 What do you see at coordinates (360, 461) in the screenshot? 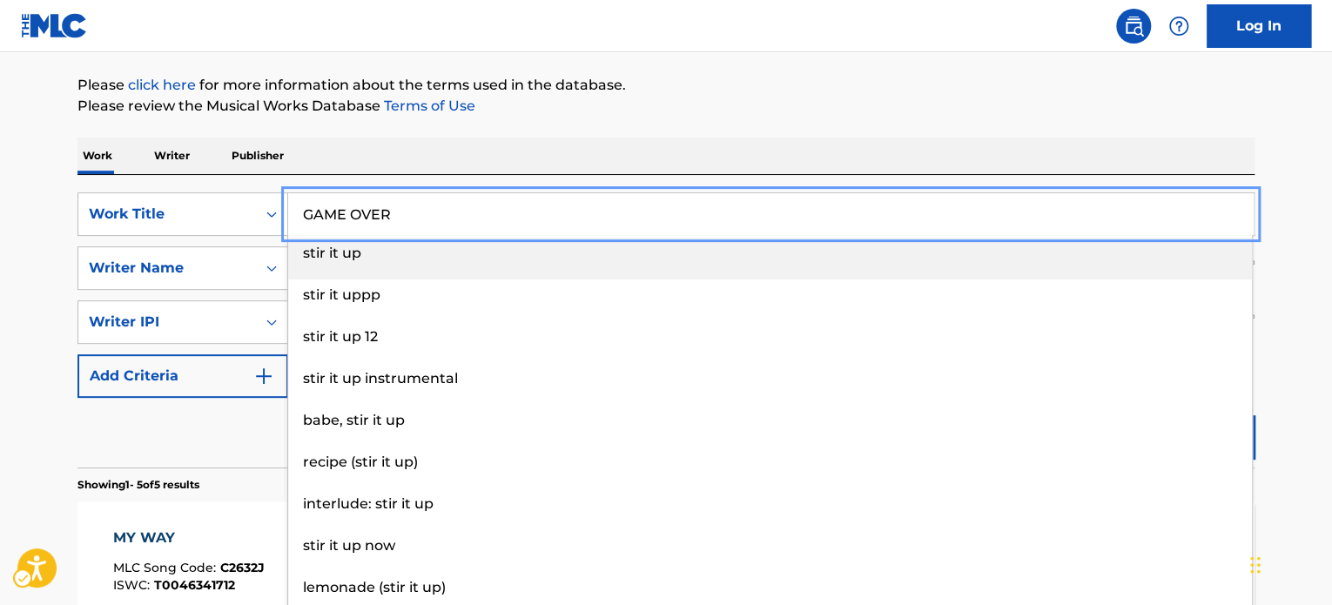
I see `span: recipe (stir it up)` at bounding box center [360, 461].